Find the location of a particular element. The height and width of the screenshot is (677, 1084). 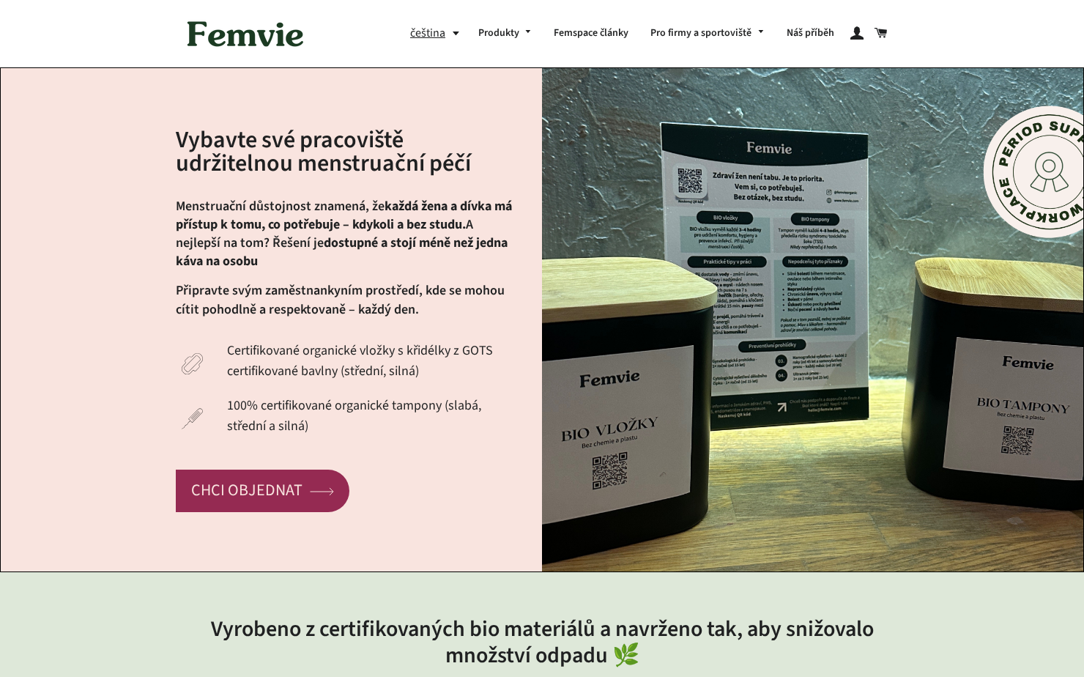

strong: dostupné a stojí méně než jedna káva na osobu is located at coordinates (341, 252).